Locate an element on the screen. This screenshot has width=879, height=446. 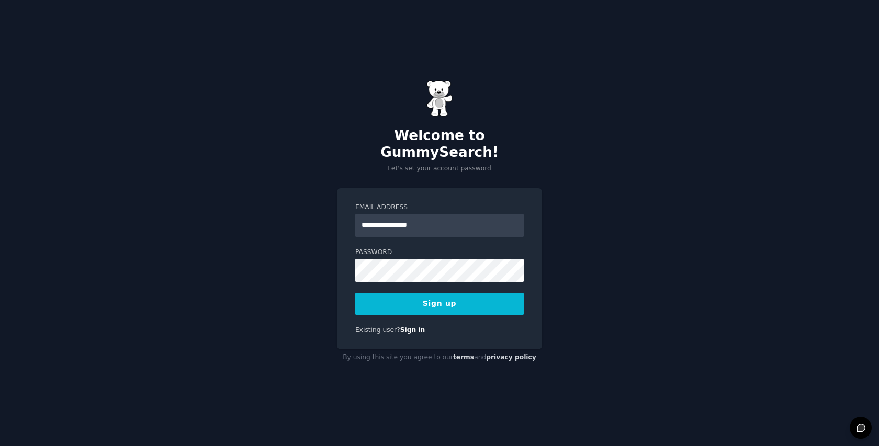
span: Existing user? is located at coordinates (378, 330).